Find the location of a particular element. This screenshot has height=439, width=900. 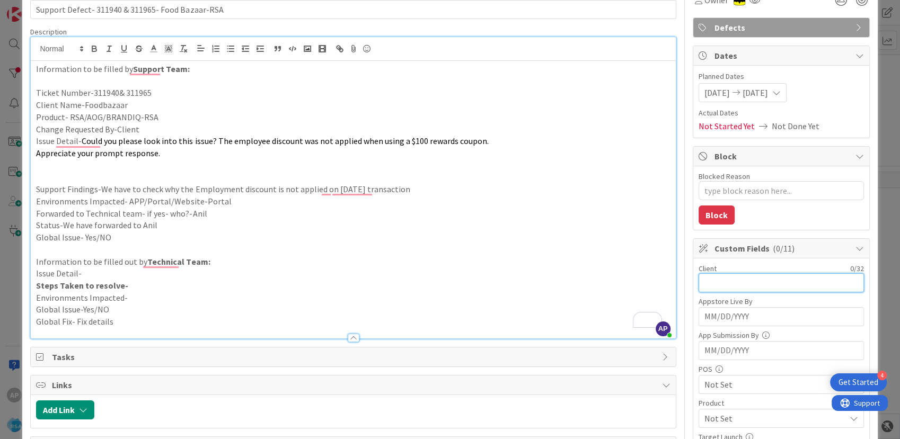

span: ( 0/11 ) is located at coordinates (783, 249).